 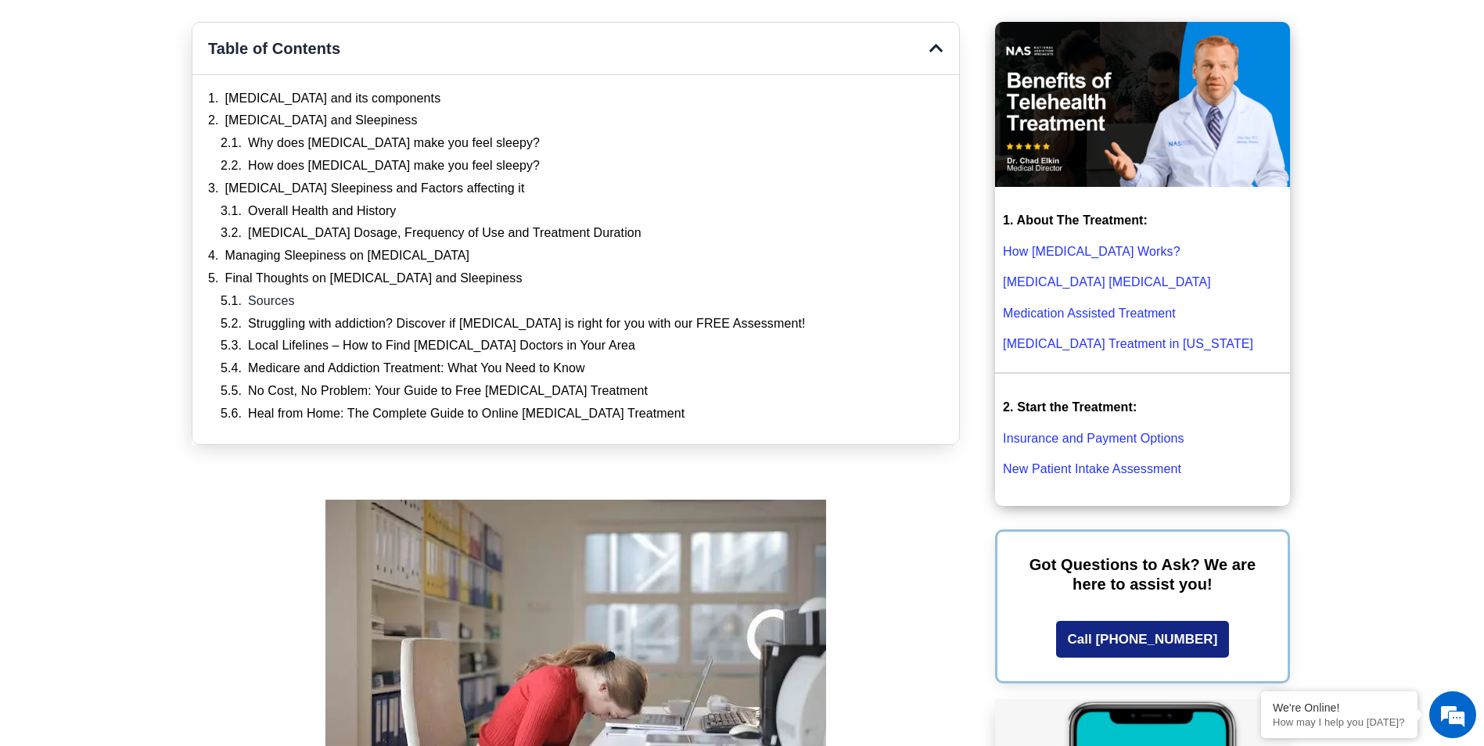 I want to click on a: Insurance and Payment Options, so click(x=1093, y=438).